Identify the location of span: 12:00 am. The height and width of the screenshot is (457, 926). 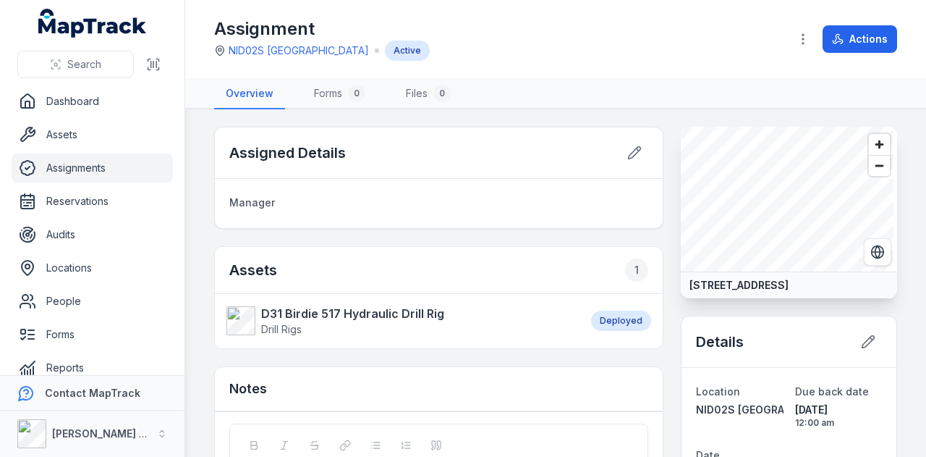
(838, 422).